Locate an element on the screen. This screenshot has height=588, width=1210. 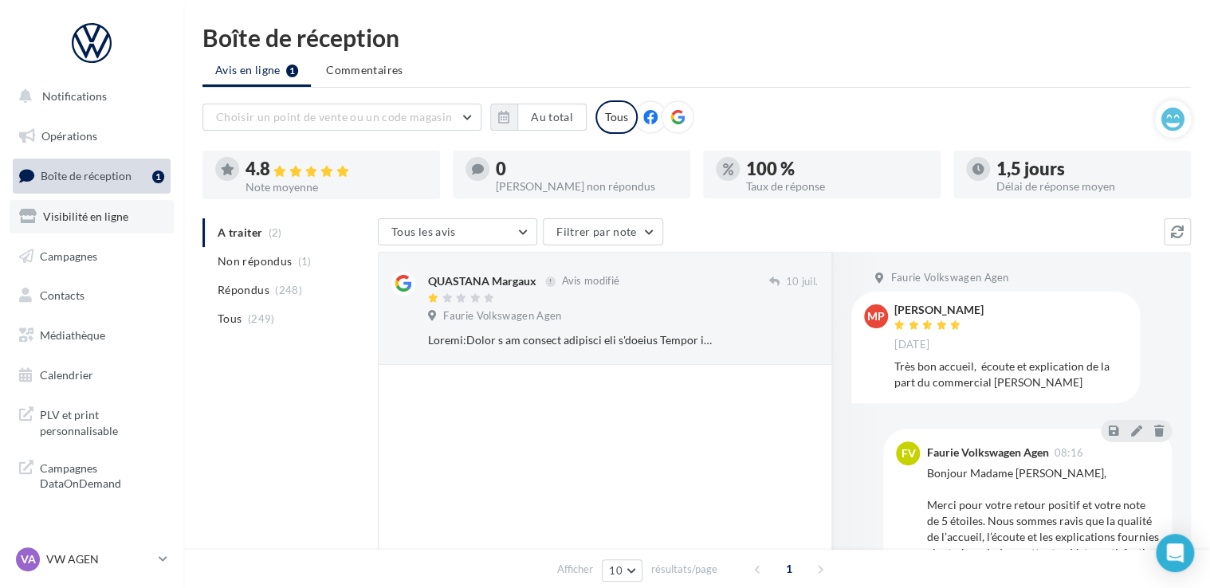
div: Note moyenne is located at coordinates (336, 187).